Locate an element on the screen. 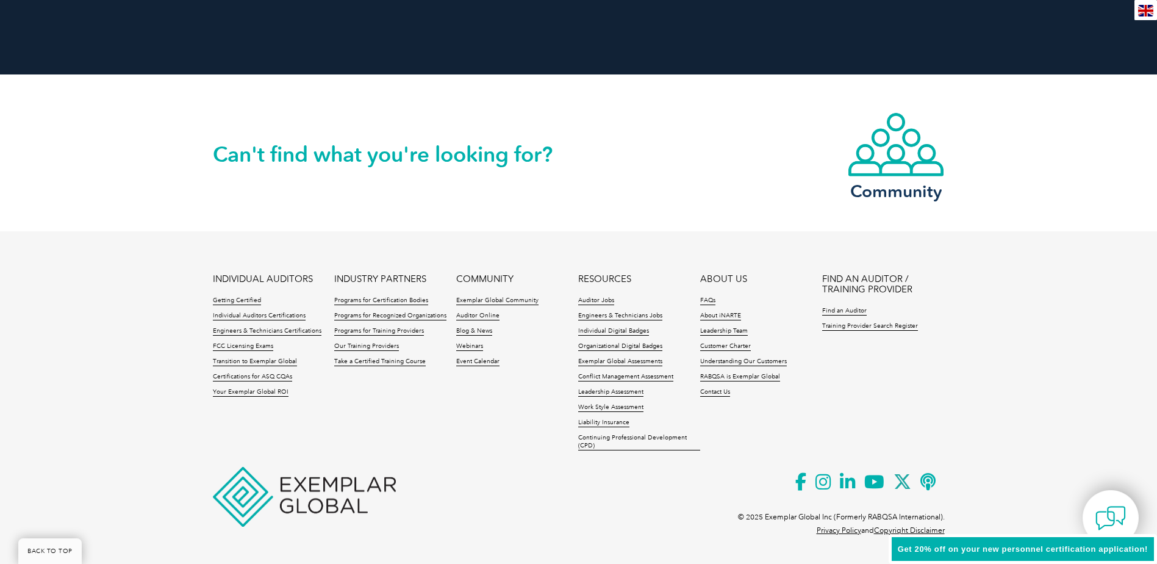 Image resolution: width=1157 pixels, height=564 pixels. a: Privacy Policy is located at coordinates (839, 530).